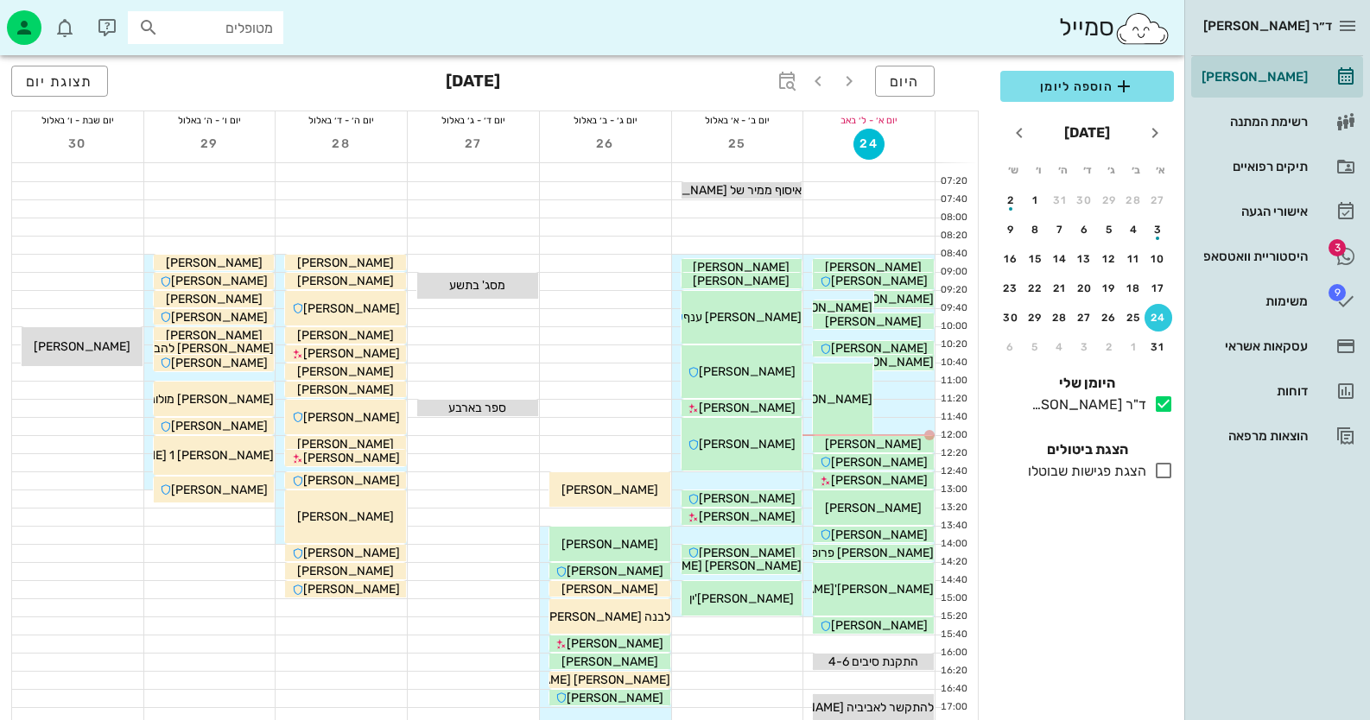  Describe the element at coordinates (477, 285) in the screenshot. I see `span: מסג' בתשע` at that location.